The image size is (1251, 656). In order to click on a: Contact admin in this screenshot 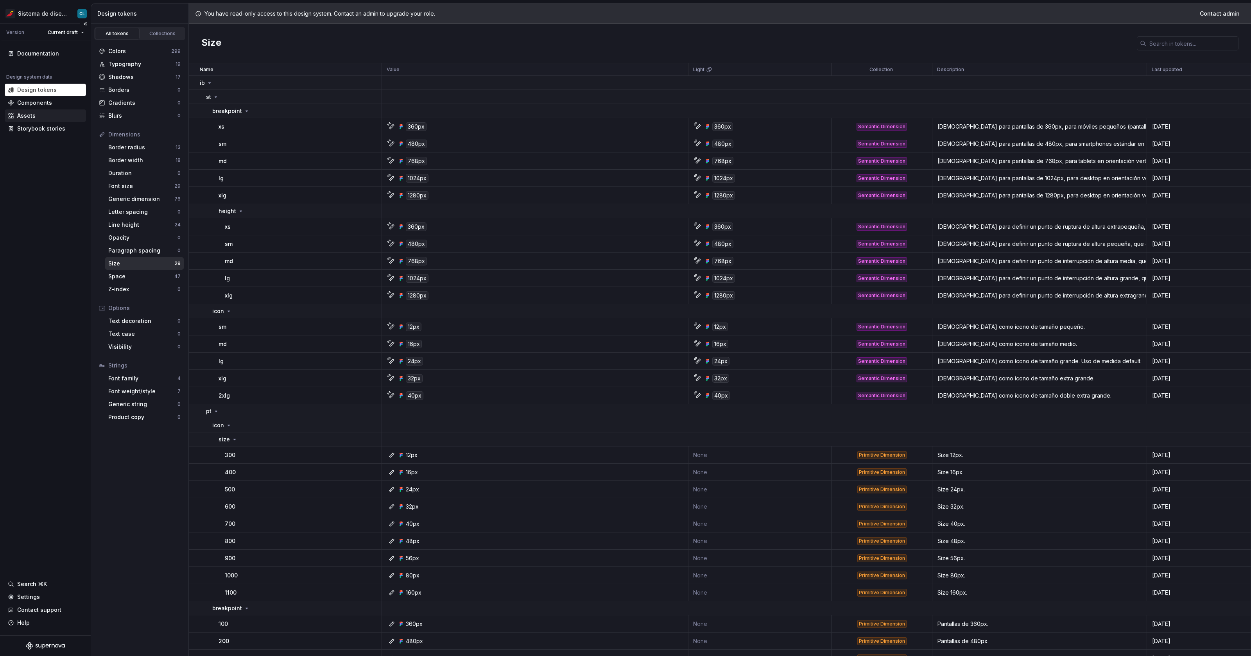, I will do `click(1220, 14)`.